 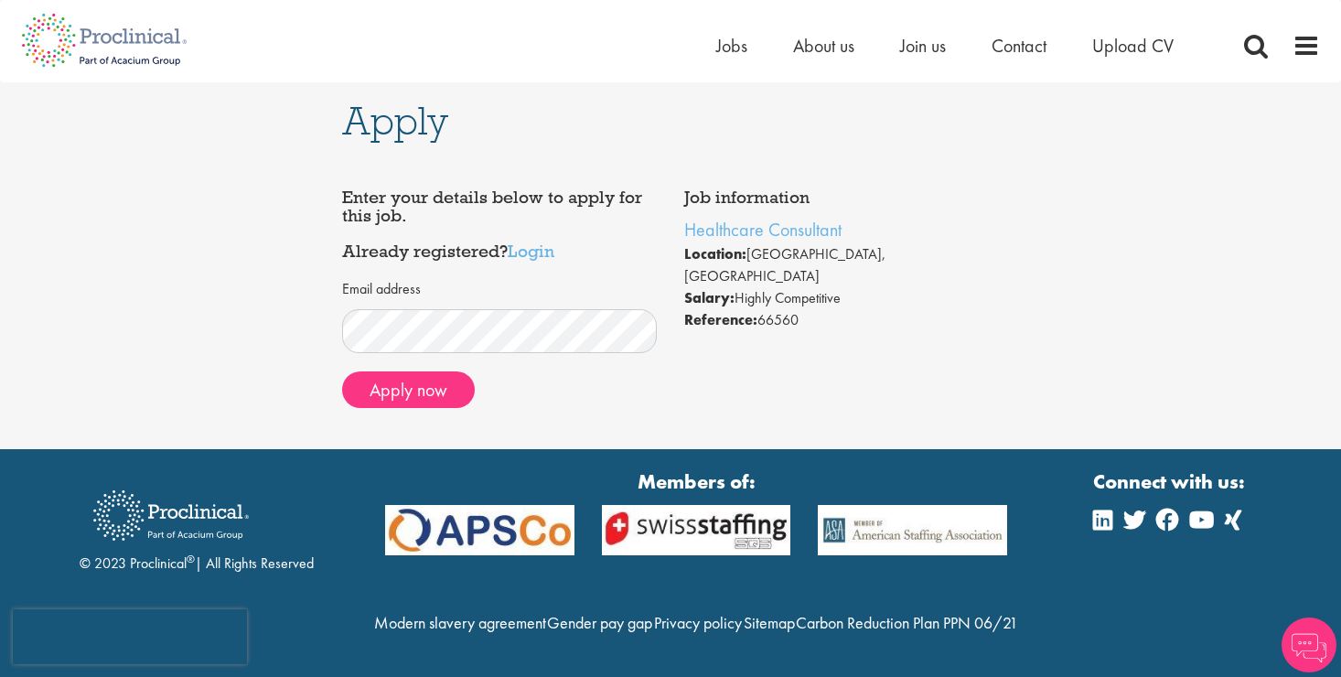 I want to click on a: Join us, so click(x=923, y=46).